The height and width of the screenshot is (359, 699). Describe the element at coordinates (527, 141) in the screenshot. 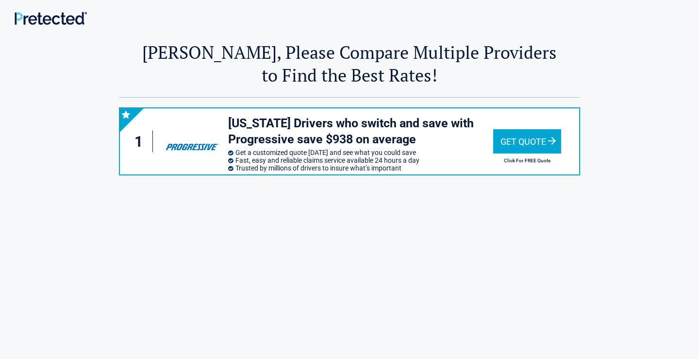

I see `div: Get Quote` at that location.